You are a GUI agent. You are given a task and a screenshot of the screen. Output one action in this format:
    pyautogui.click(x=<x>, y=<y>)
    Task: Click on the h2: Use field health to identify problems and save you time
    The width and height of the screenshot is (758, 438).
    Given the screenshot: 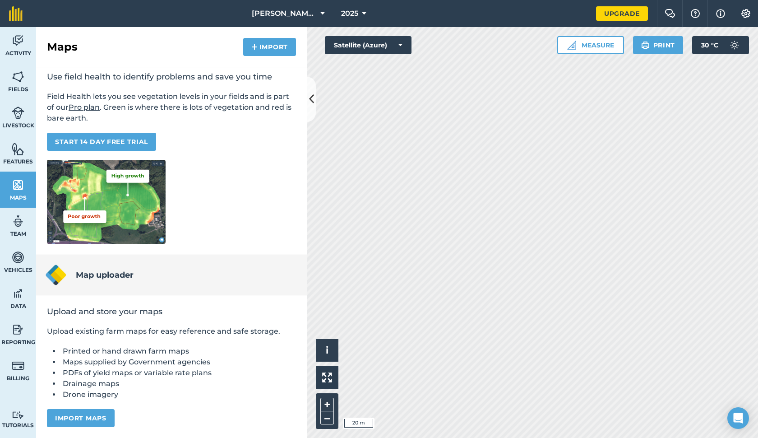 What is the action you would take?
    pyautogui.click(x=171, y=77)
    